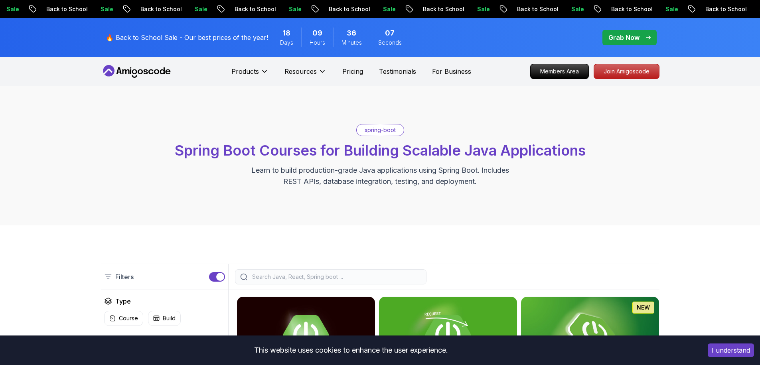 Image resolution: width=760 pixels, height=365 pixels. What do you see at coordinates (164, 319) in the screenshot?
I see `button: Build` at bounding box center [164, 319].